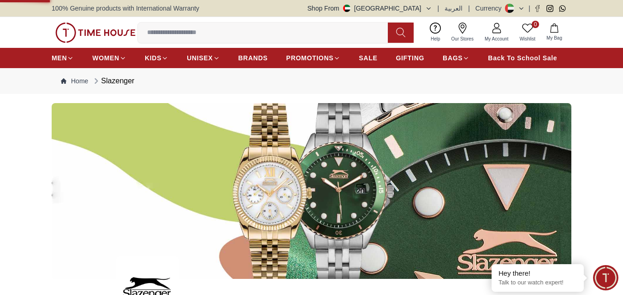  Describe the element at coordinates (253, 58) in the screenshot. I see `span: BRANDS` at that location.